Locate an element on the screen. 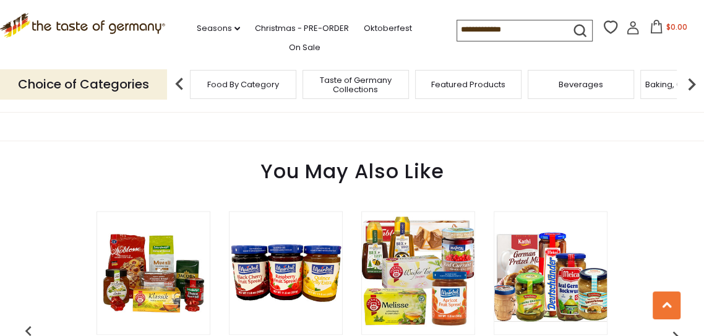 The width and height of the screenshot is (704, 336). img: Maintal is located at coordinates (286, 273).